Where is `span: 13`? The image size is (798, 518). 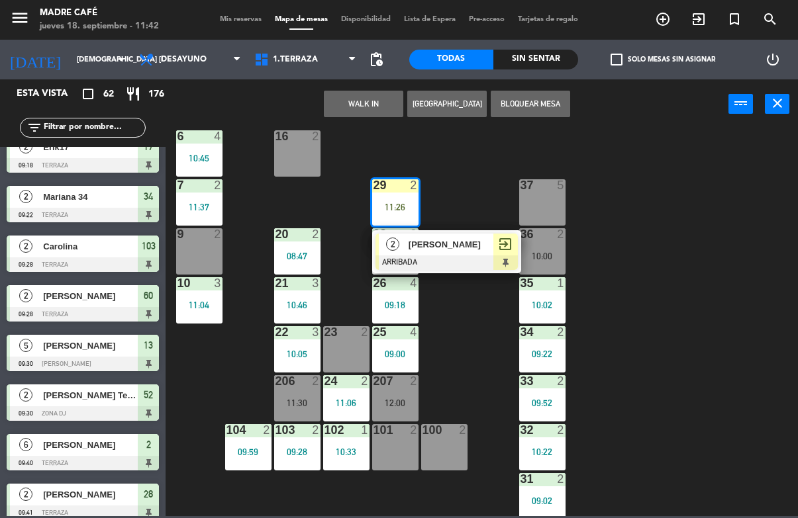
span: 13 is located at coordinates (148, 346).